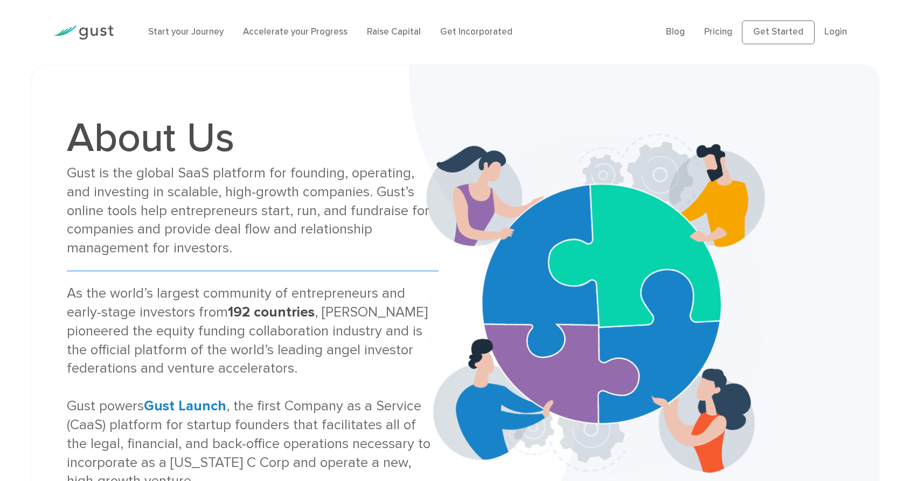  Describe the element at coordinates (185, 405) in the screenshot. I see `strong: Gust Launch` at that location.